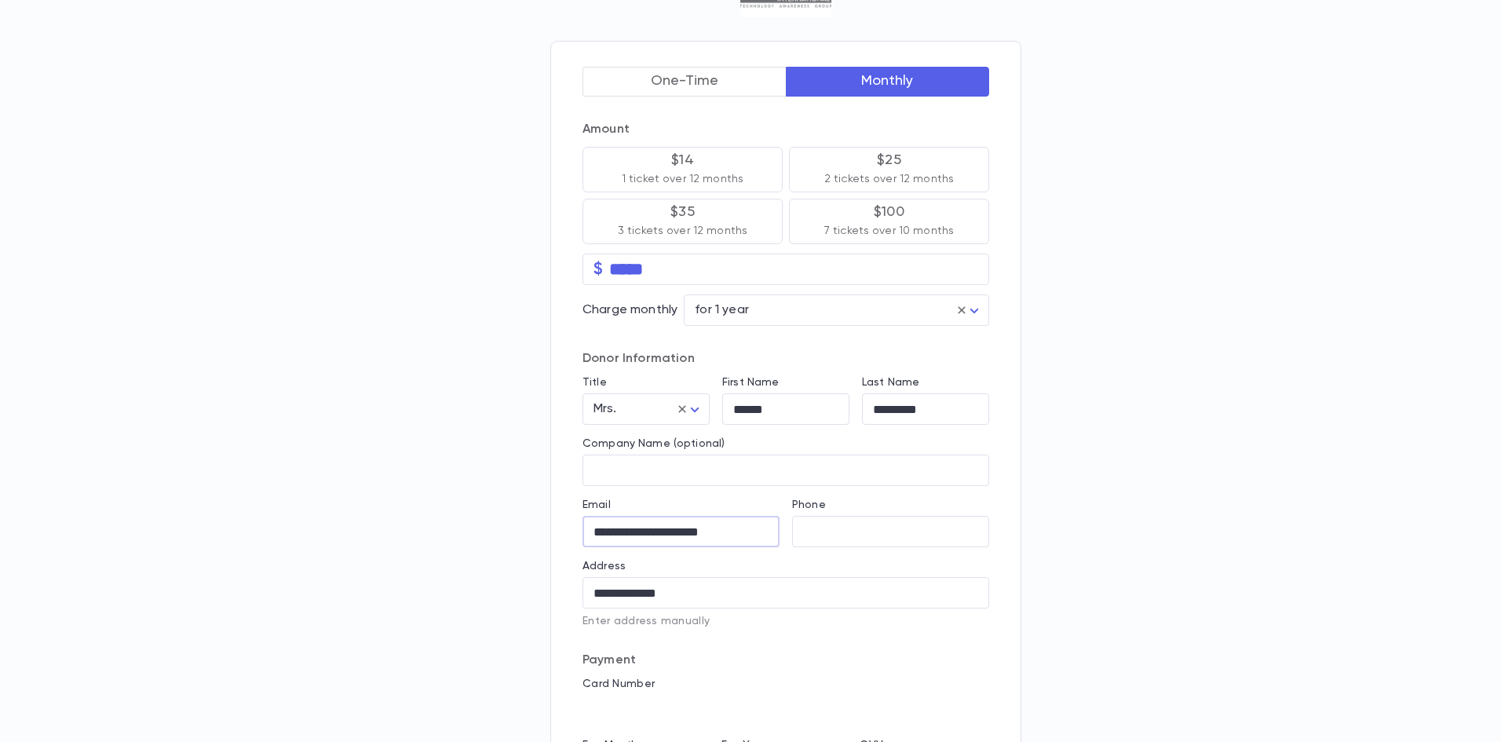 This screenshot has height=742, width=1501. Describe the element at coordinates (786, 660) in the screenshot. I see `p: Payment` at that location.